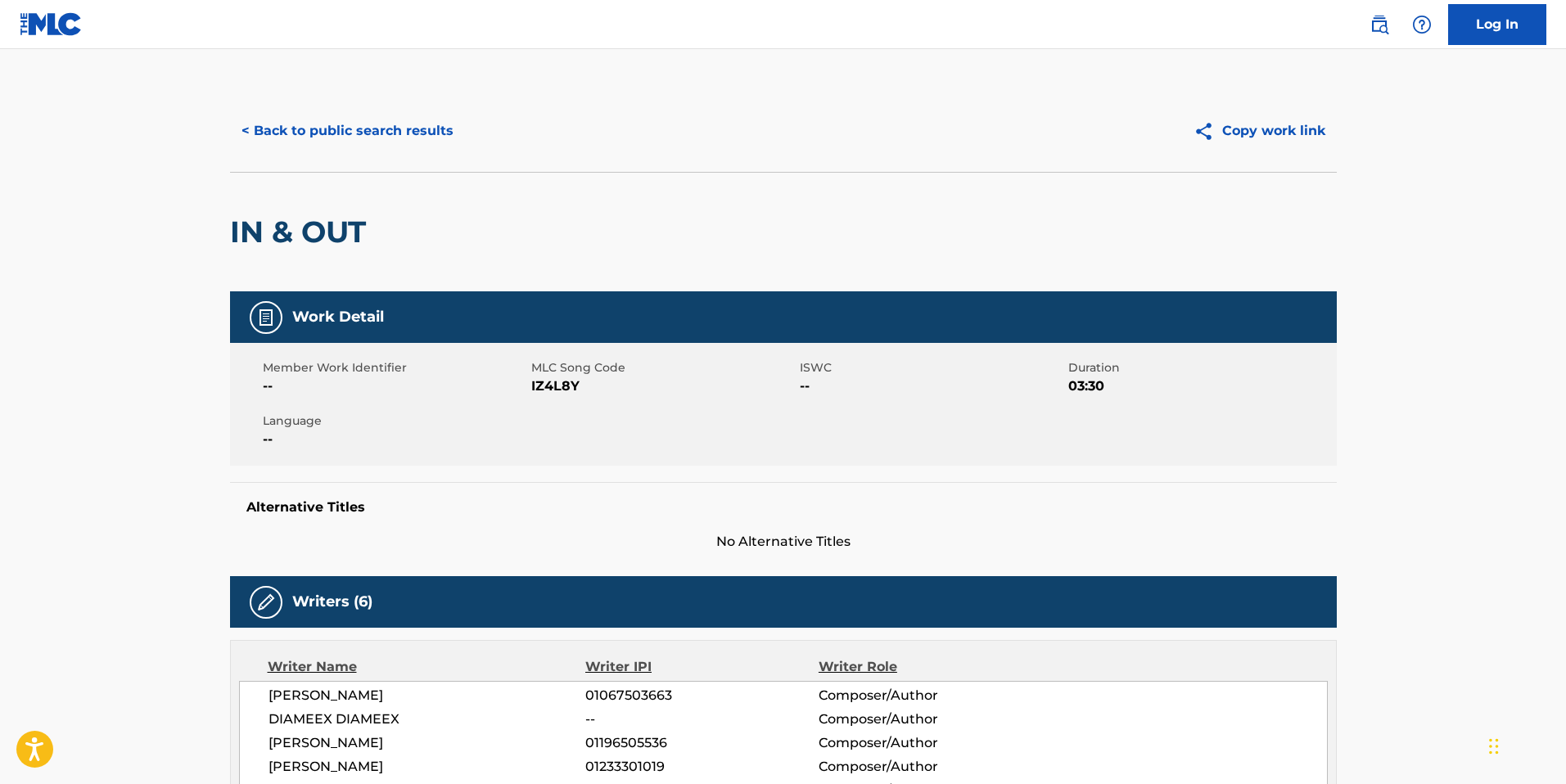 Image resolution: width=1566 pixels, height=784 pixels. I want to click on span: Duration, so click(1200, 368).